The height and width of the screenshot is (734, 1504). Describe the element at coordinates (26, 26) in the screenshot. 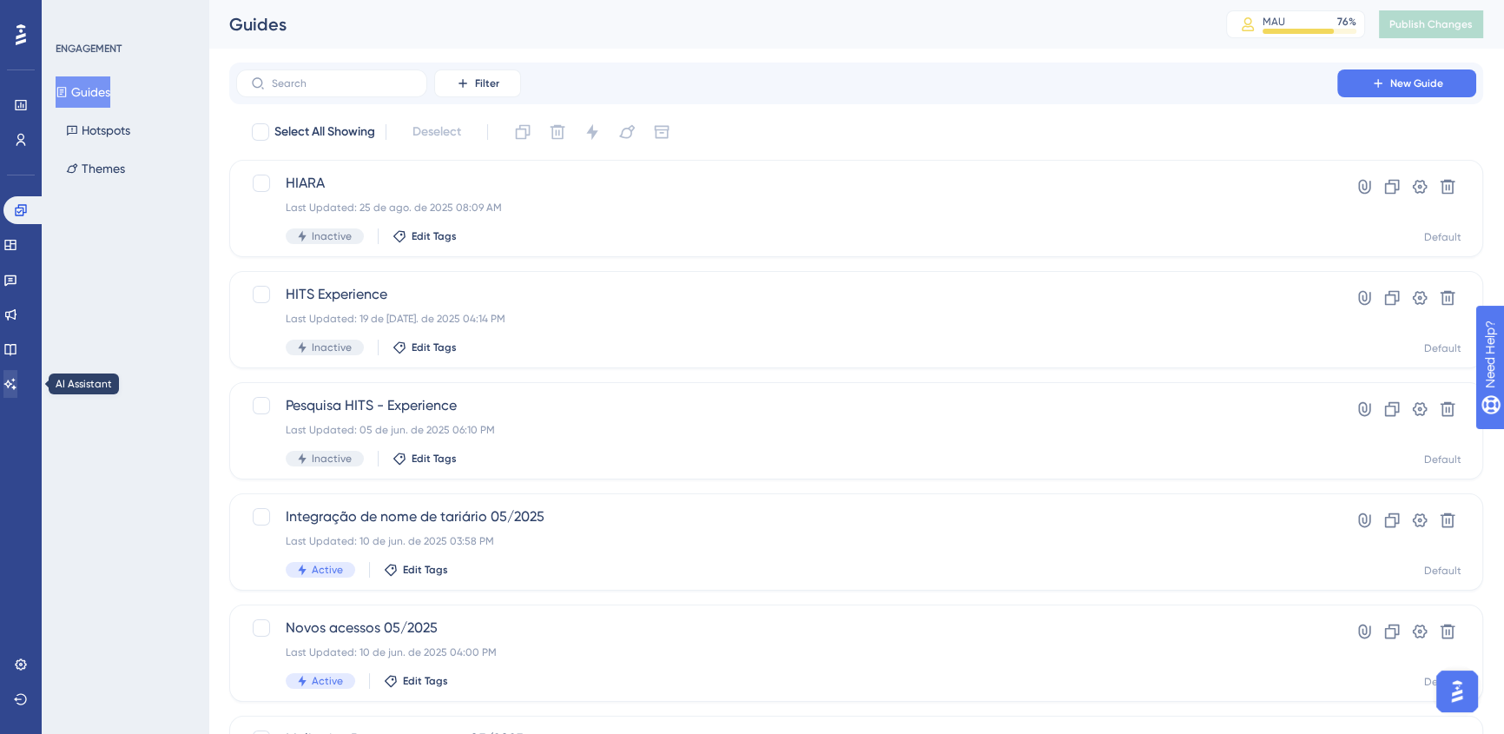

I see `button: Open AI Assistant Launcher` at that location.